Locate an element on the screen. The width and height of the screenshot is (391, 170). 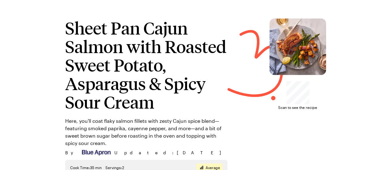
img: Blue Apron is located at coordinates (96, 153).